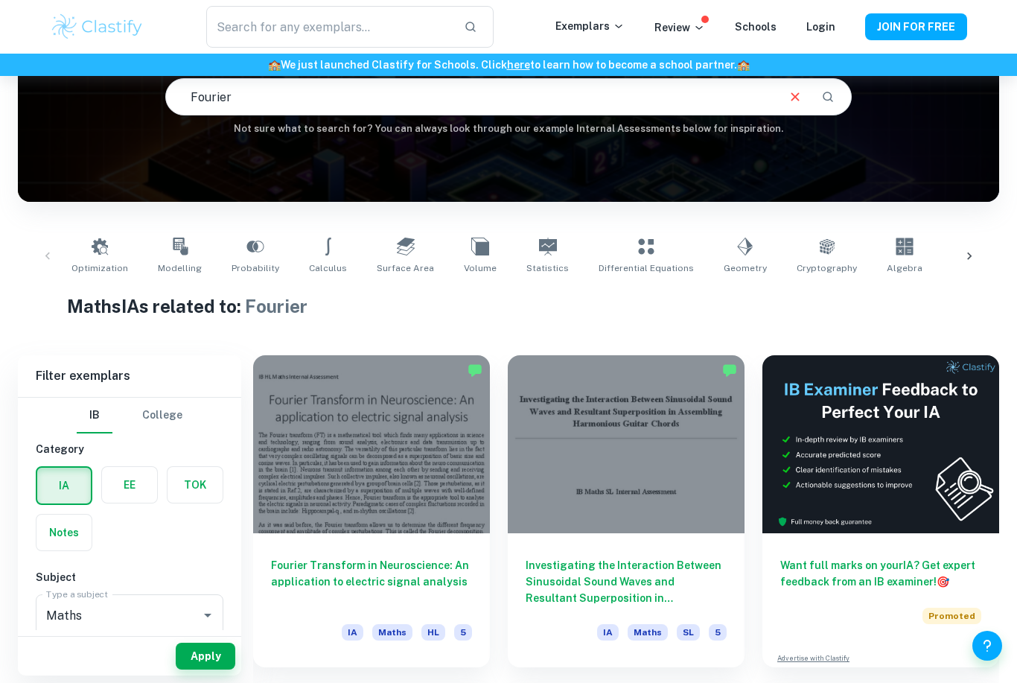  Describe the element at coordinates (255, 268) in the screenshot. I see `span: Probability` at that location.